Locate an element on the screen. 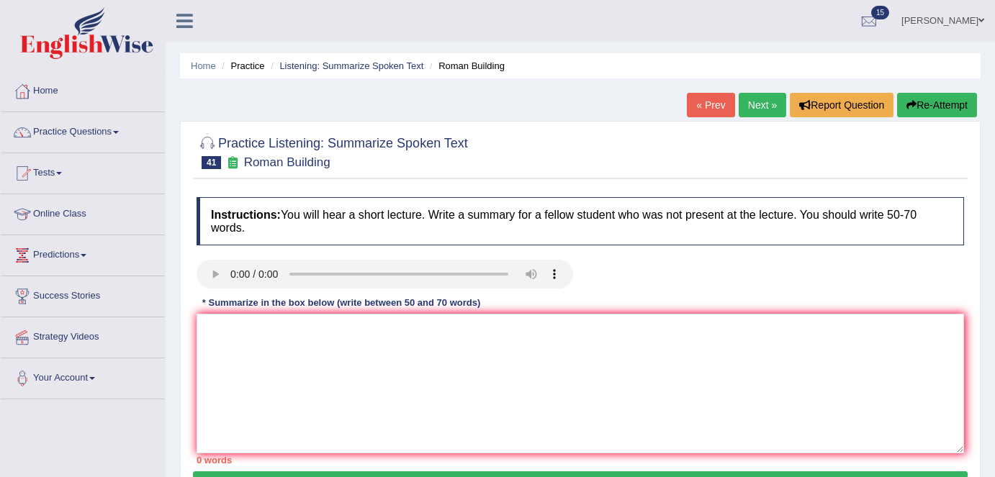 Image resolution: width=995 pixels, height=477 pixels. h2: Practice Listening: Summarize Spoken Text is located at coordinates (332, 151).